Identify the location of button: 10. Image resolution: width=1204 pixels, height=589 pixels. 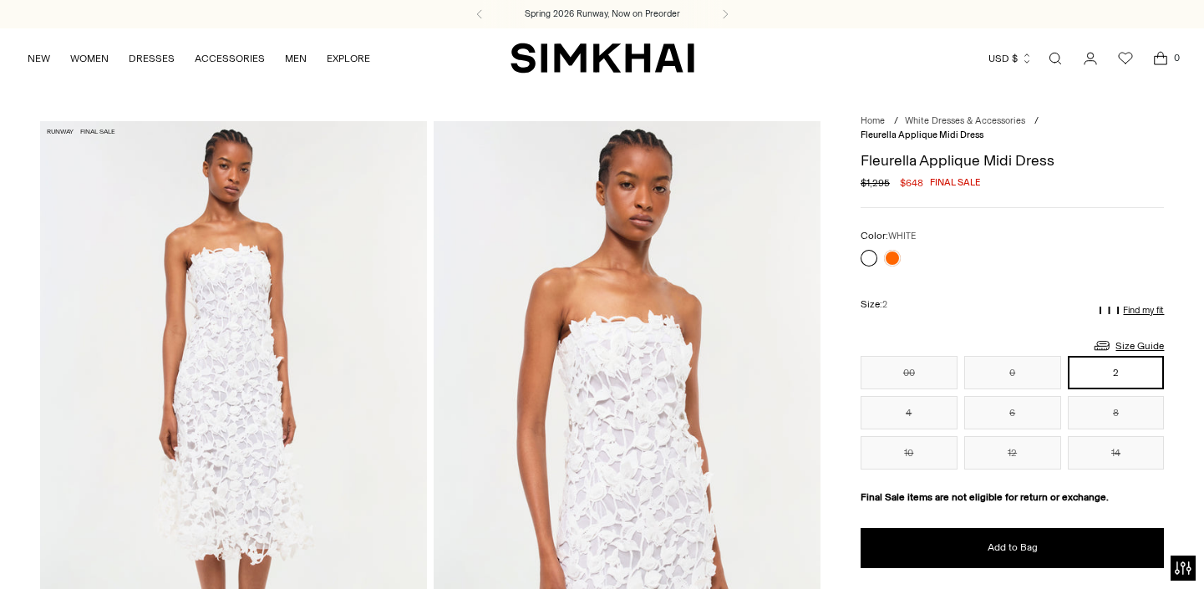
(909, 453).